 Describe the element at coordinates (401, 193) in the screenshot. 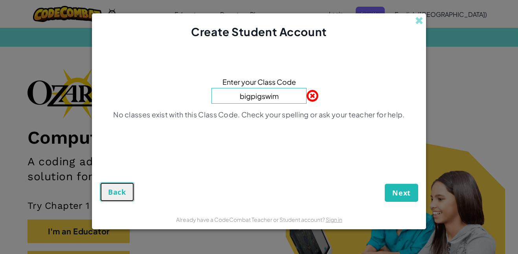

I see `span: Next` at that location.